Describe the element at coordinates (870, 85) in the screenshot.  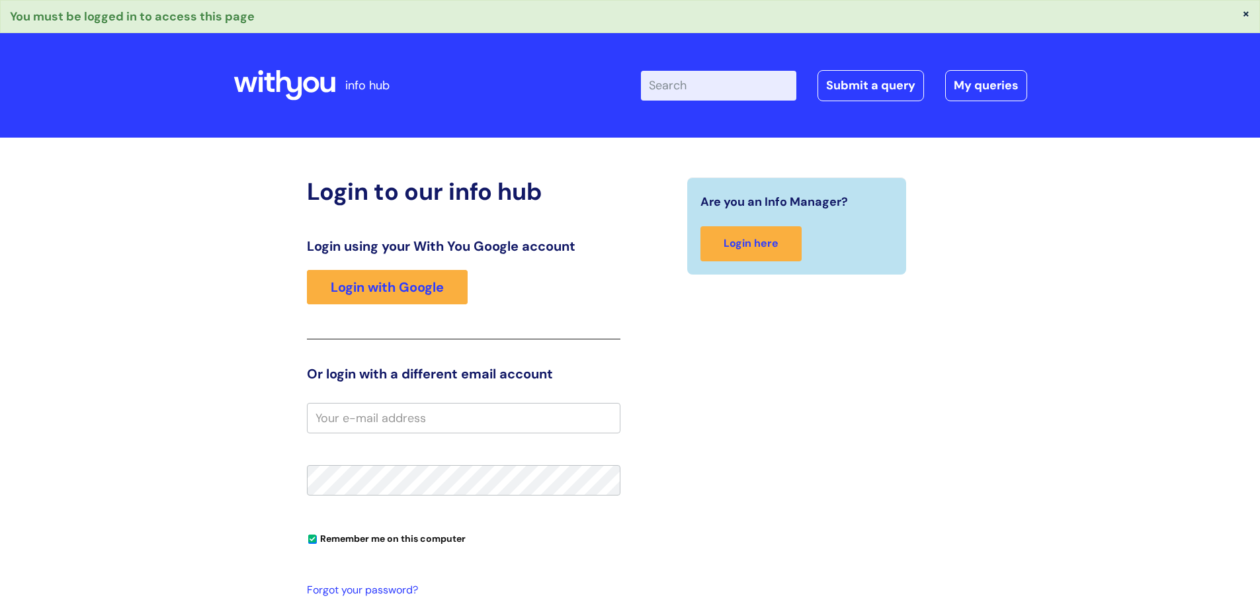
I see `a: Submit a query` at that location.